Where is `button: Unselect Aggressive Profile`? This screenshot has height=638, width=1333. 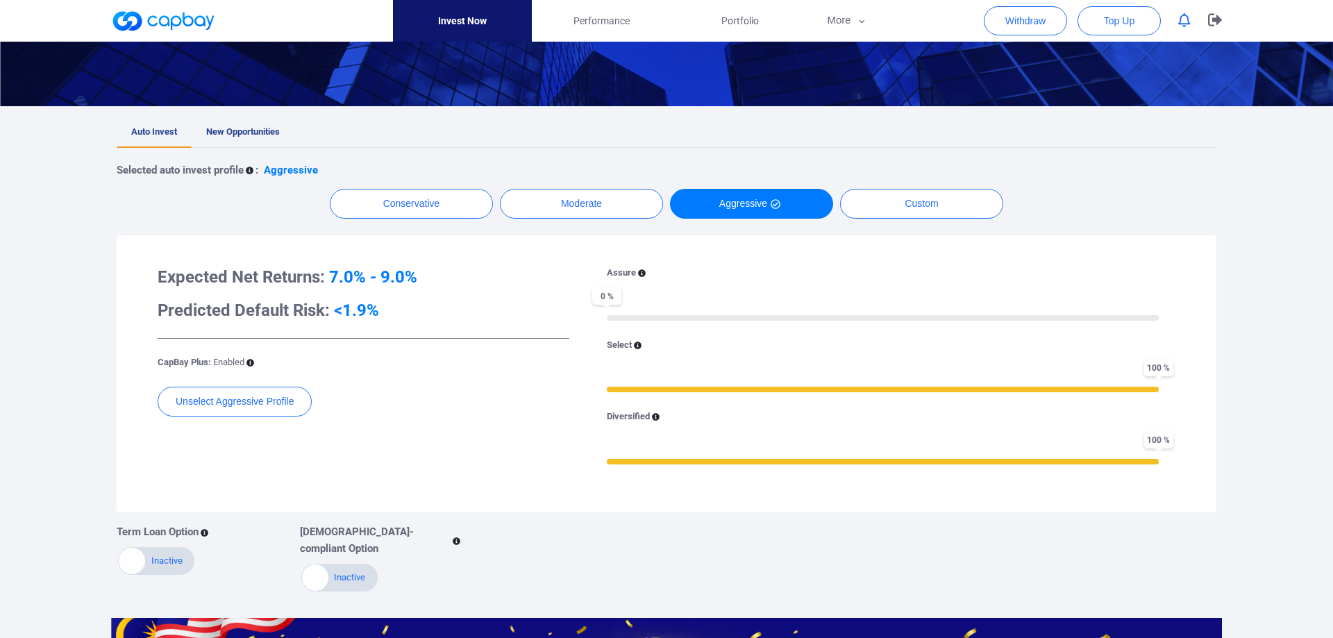
button: Unselect Aggressive Profile is located at coordinates (235, 401).